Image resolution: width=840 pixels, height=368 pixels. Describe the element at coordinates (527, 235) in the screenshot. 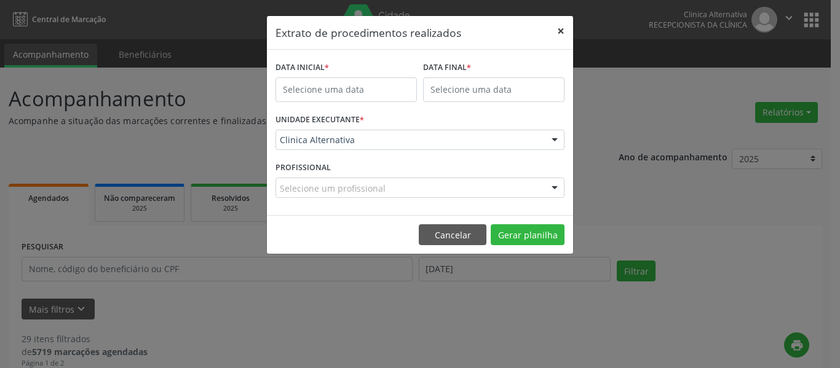

I see `button: Gerar planilha` at that location.